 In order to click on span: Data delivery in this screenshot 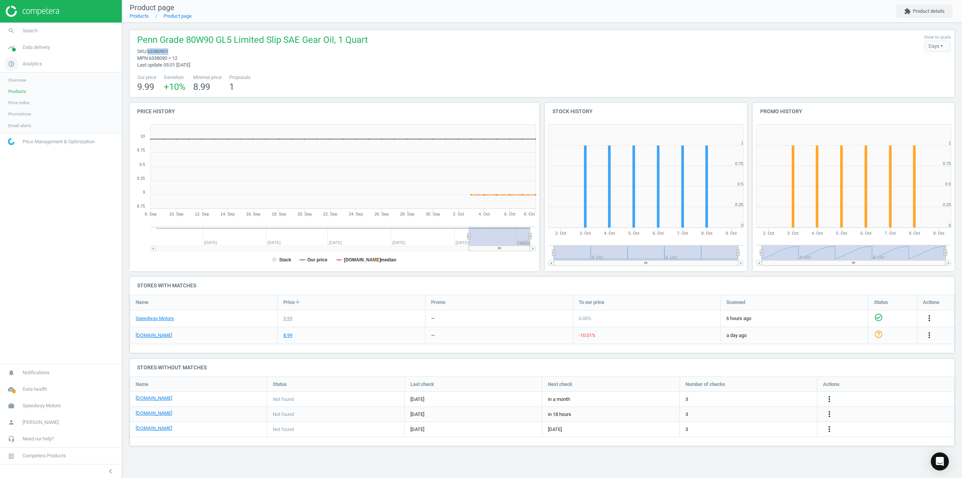, I will do `click(36, 47)`.